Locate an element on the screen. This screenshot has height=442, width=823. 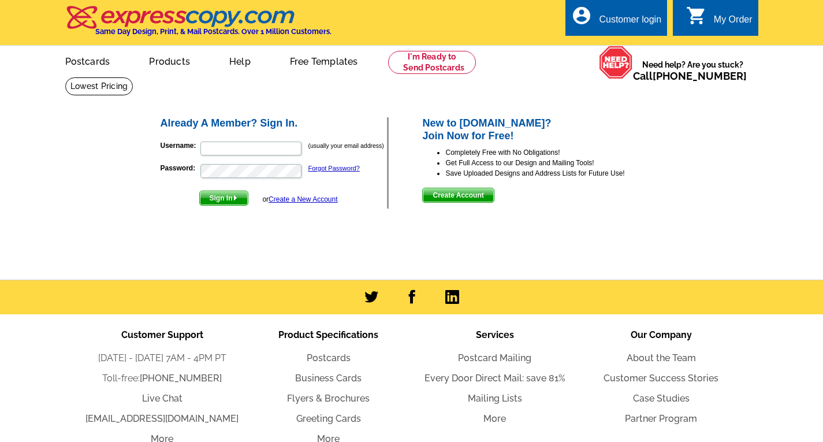
i: shopping_cart is located at coordinates (697, 16).